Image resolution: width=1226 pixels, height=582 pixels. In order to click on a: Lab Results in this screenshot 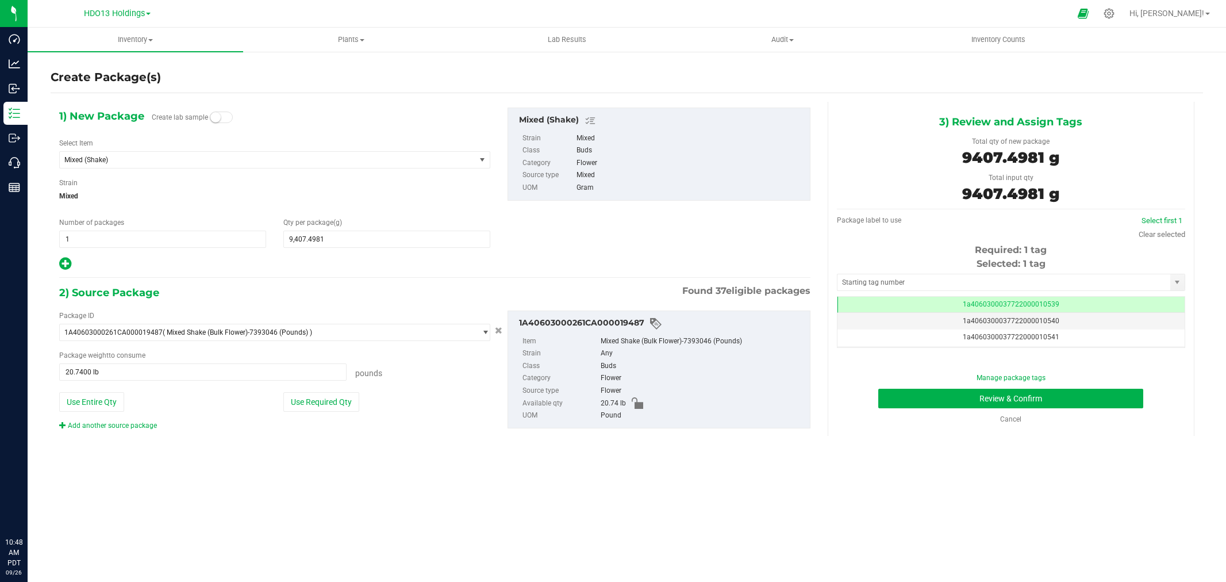, I will do `click(567, 40)`.